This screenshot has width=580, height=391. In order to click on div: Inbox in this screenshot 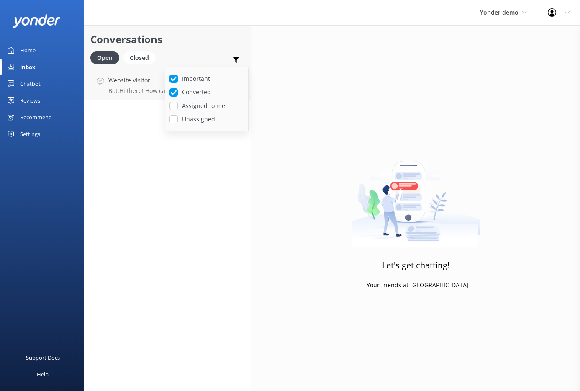, I will do `click(28, 67)`.